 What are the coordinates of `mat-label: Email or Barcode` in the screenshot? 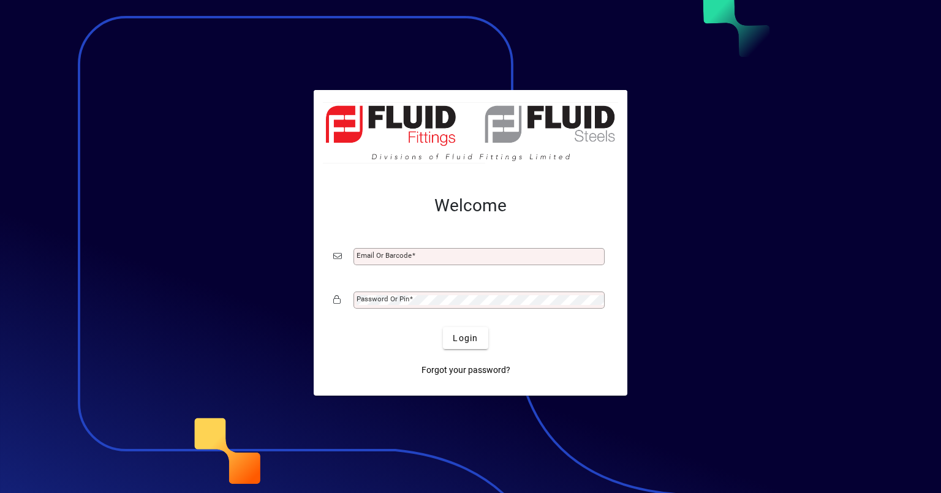 It's located at (384, 255).